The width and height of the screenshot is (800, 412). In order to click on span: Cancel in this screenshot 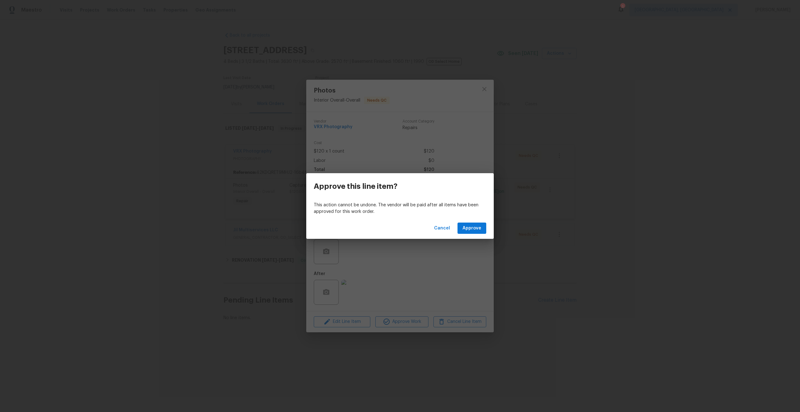, I will do `click(442, 228)`.